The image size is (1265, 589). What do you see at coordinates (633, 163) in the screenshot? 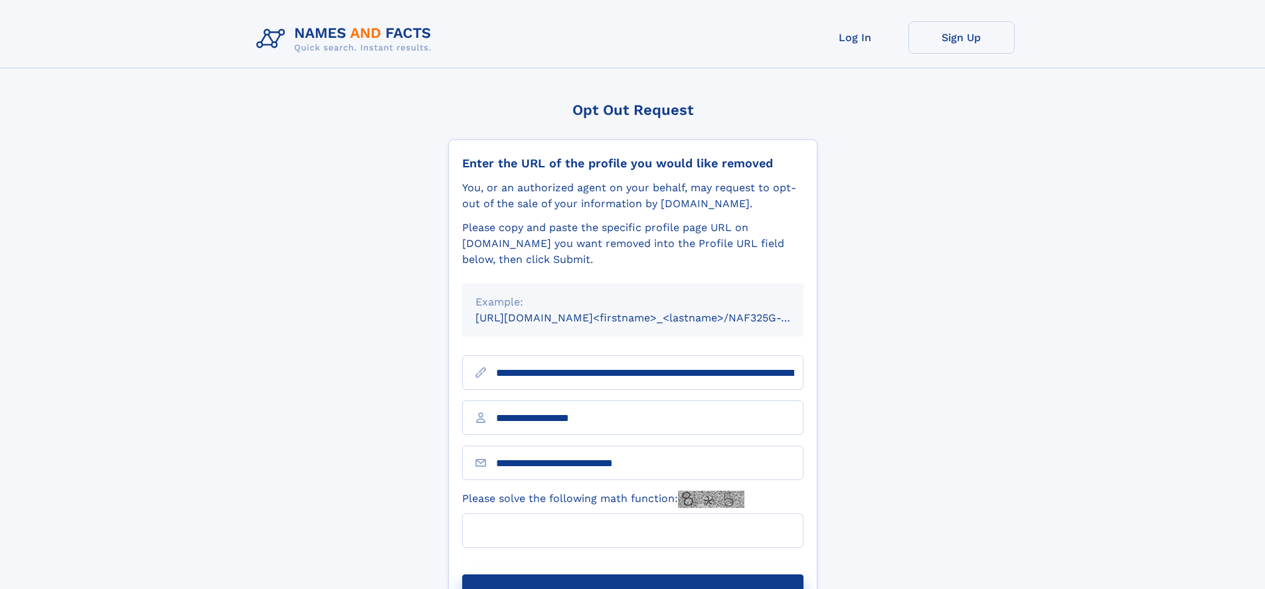
I see `div: Enter the URL of the profile you would like removed` at bounding box center [633, 163].